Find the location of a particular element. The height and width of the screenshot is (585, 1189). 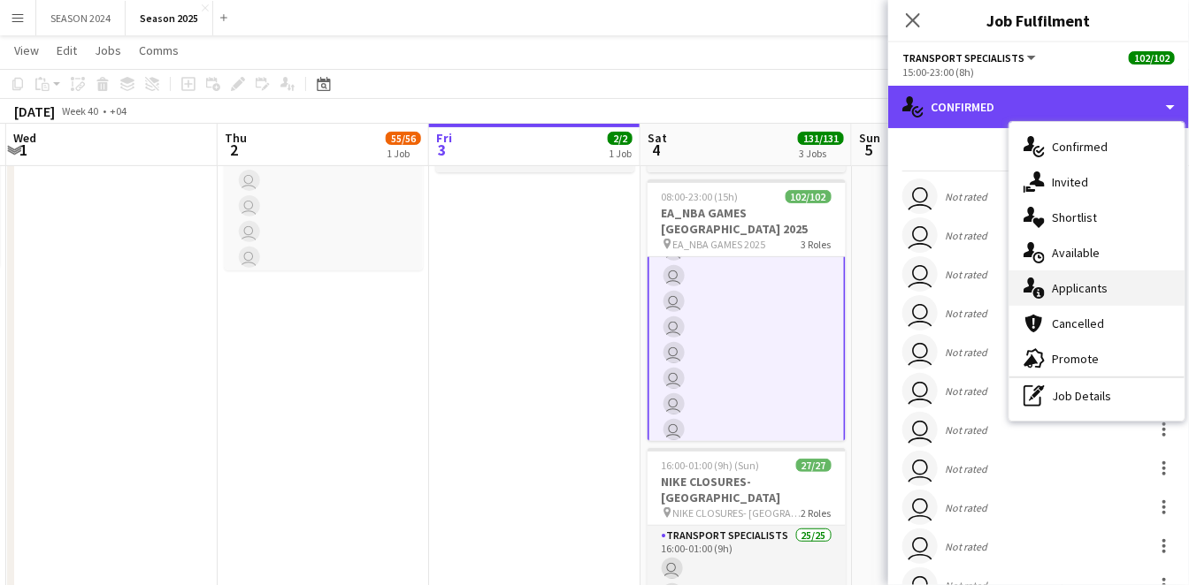

span: 5 is located at coordinates (868, 149).